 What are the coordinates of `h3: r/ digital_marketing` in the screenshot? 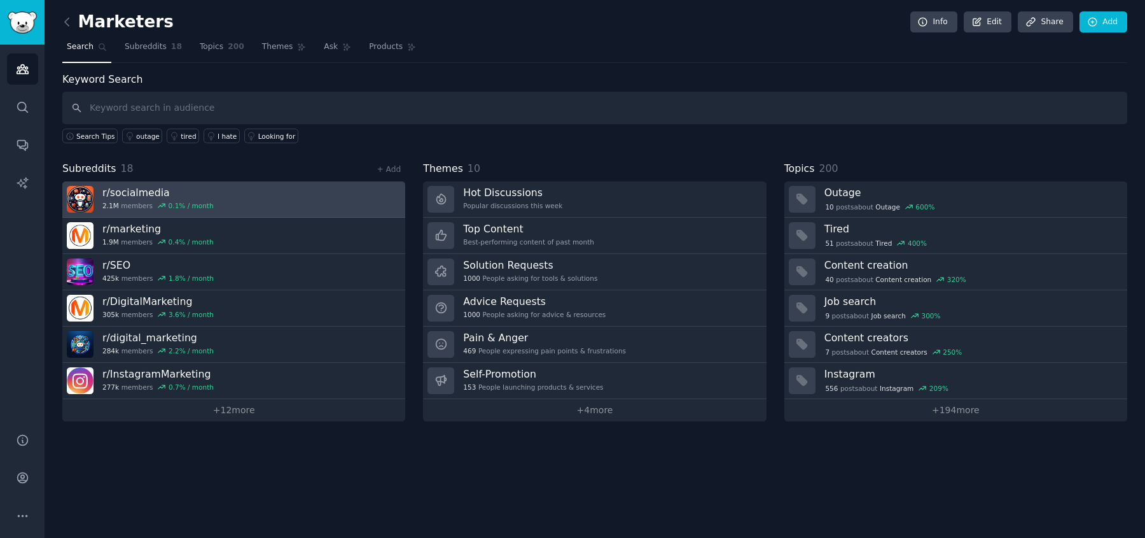 It's located at (158, 337).